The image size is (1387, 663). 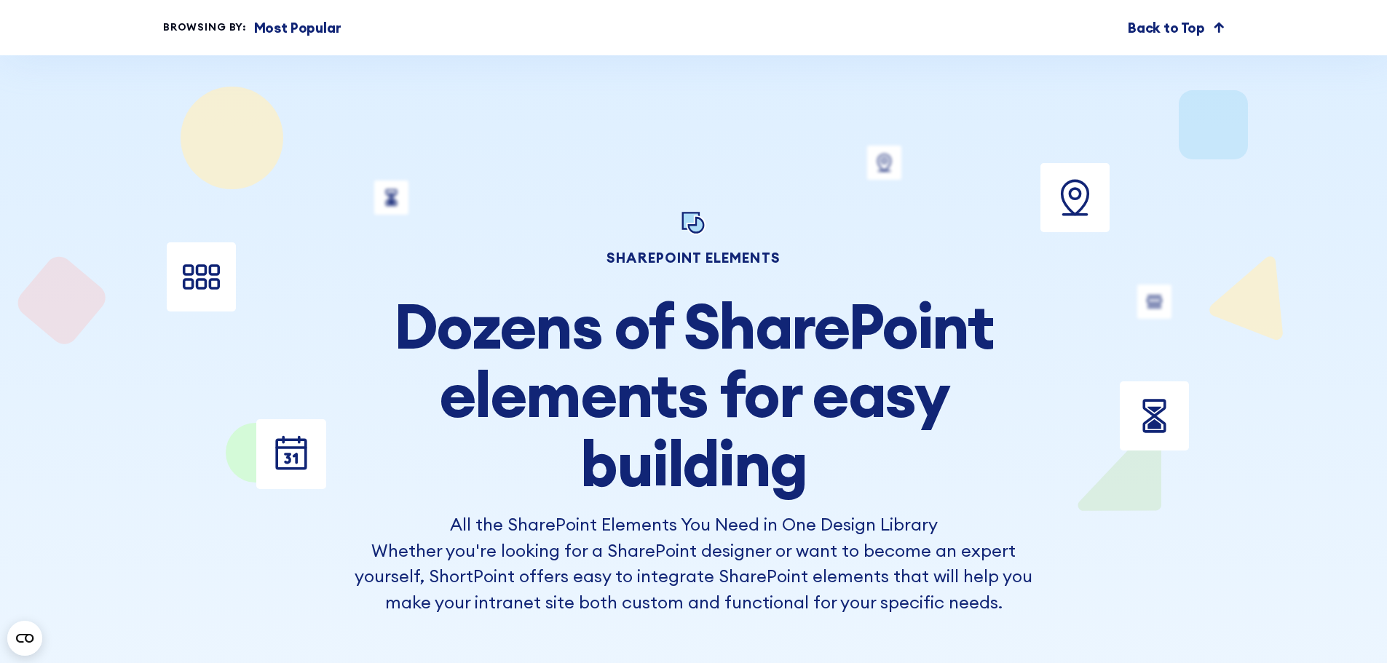 What do you see at coordinates (25, 639) in the screenshot?
I see `button: Open CMP widget` at bounding box center [25, 639].